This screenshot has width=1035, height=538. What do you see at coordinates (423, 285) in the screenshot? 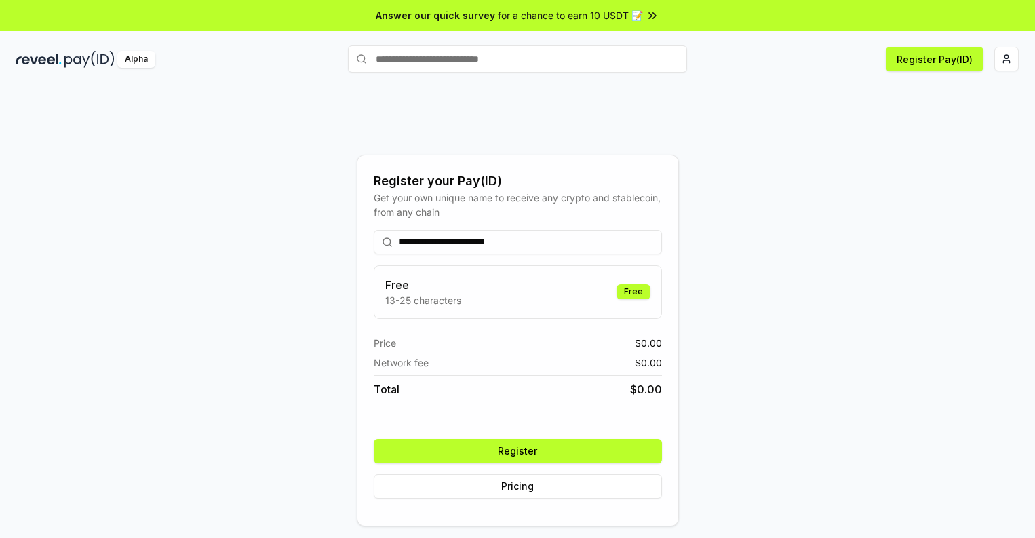
I see `h3: Free` at bounding box center [423, 285].